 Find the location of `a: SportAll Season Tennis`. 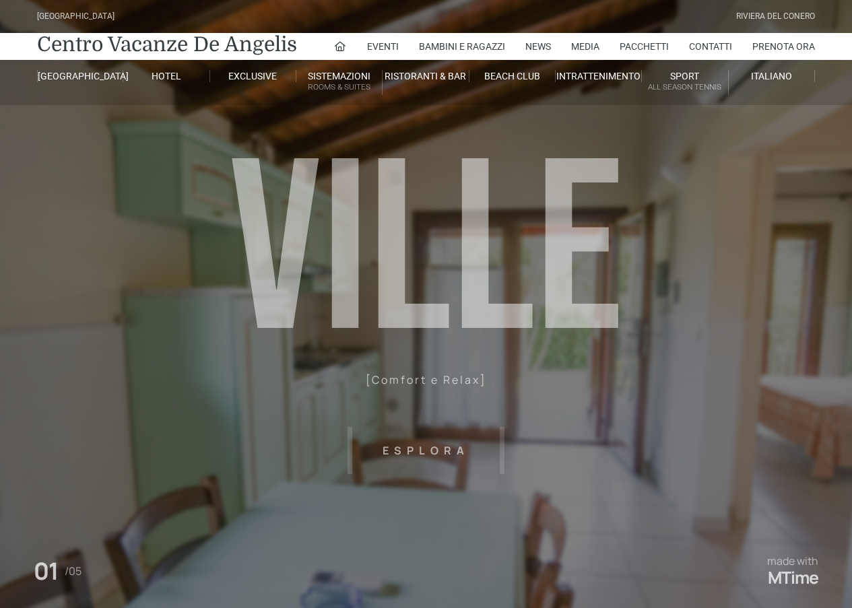

a: SportAll Season Tennis is located at coordinates (685, 82).